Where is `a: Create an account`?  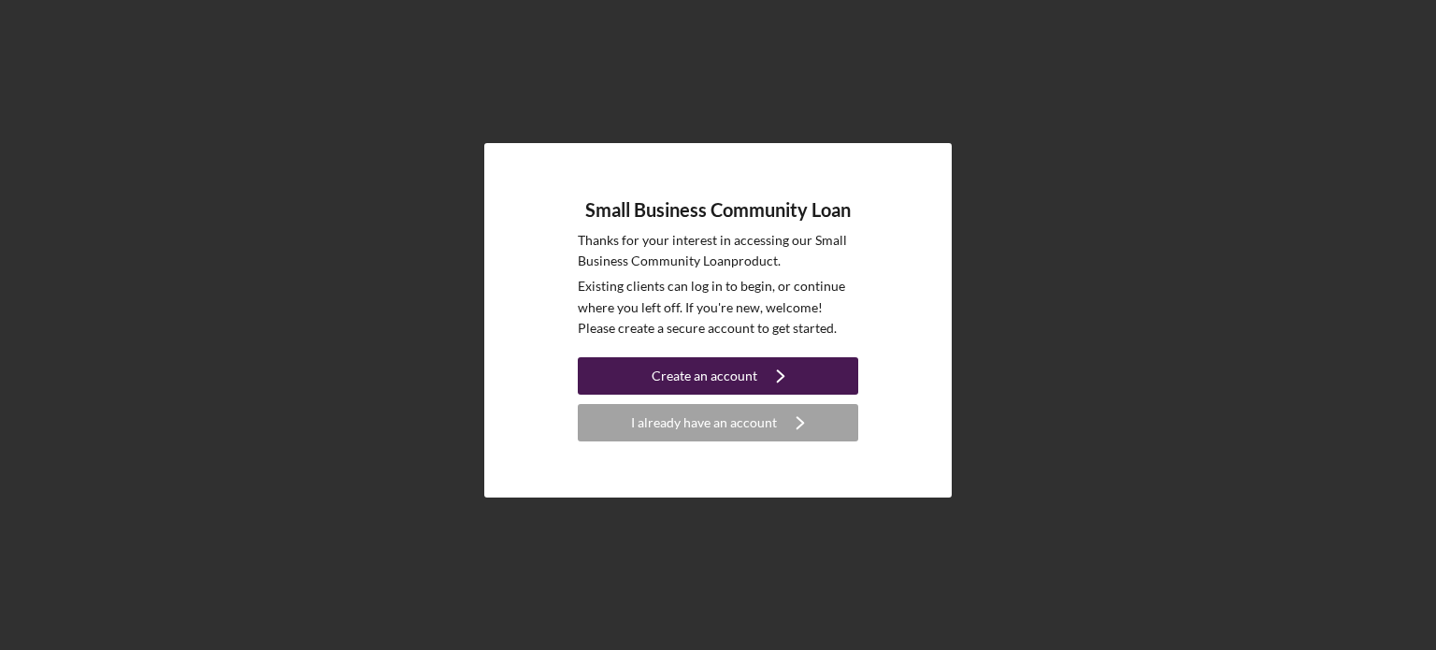 a: Create an account is located at coordinates (718, 378).